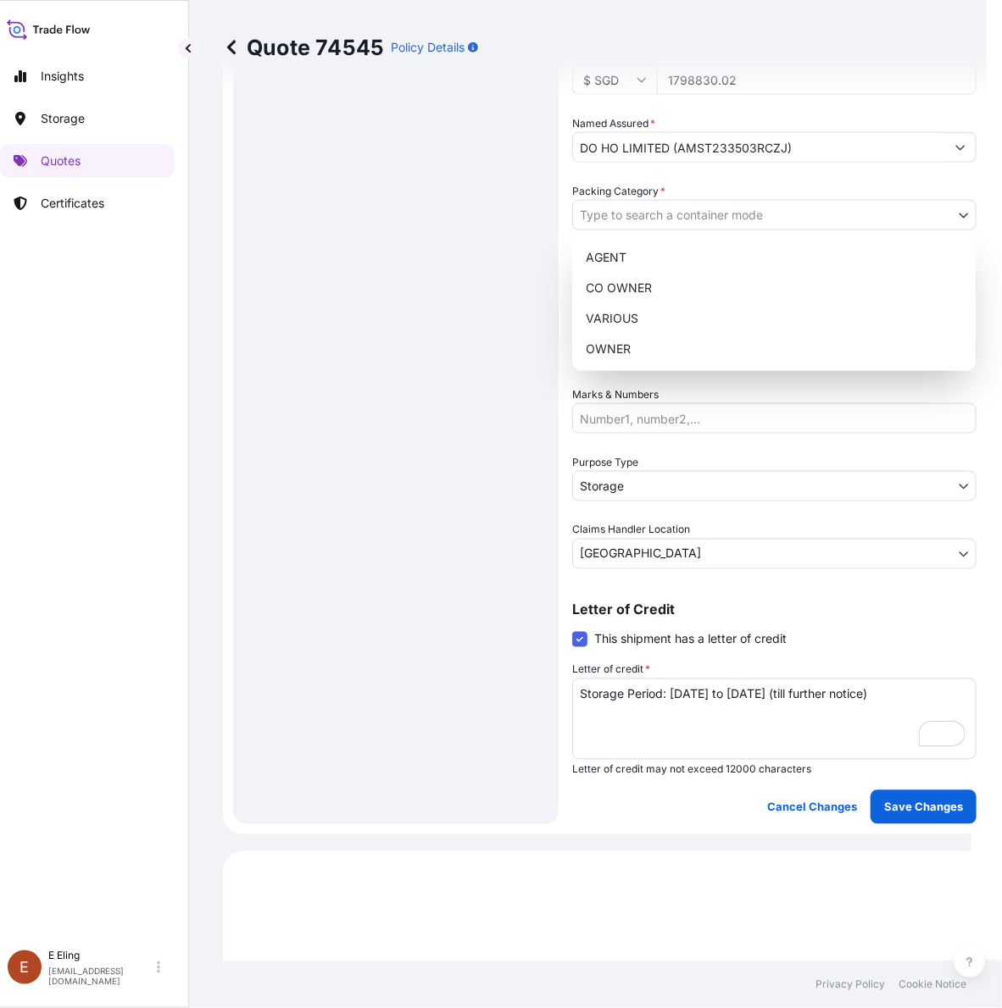 This screenshot has width=1002, height=1008. I want to click on div: AGENT, so click(774, 258).